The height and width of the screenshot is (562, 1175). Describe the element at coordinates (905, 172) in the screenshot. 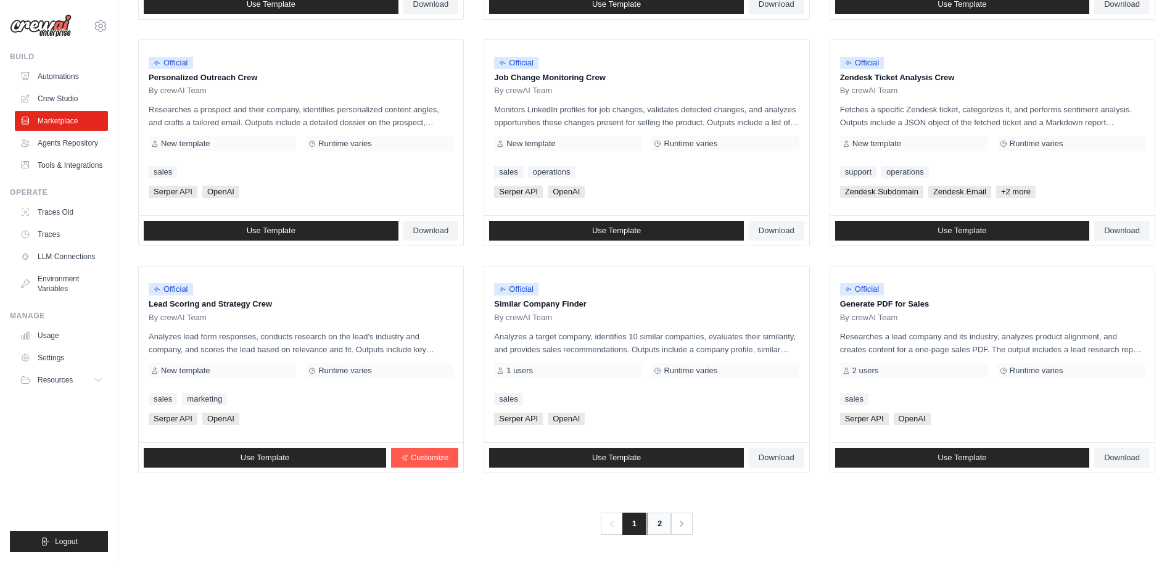

I see `a: operations` at that location.